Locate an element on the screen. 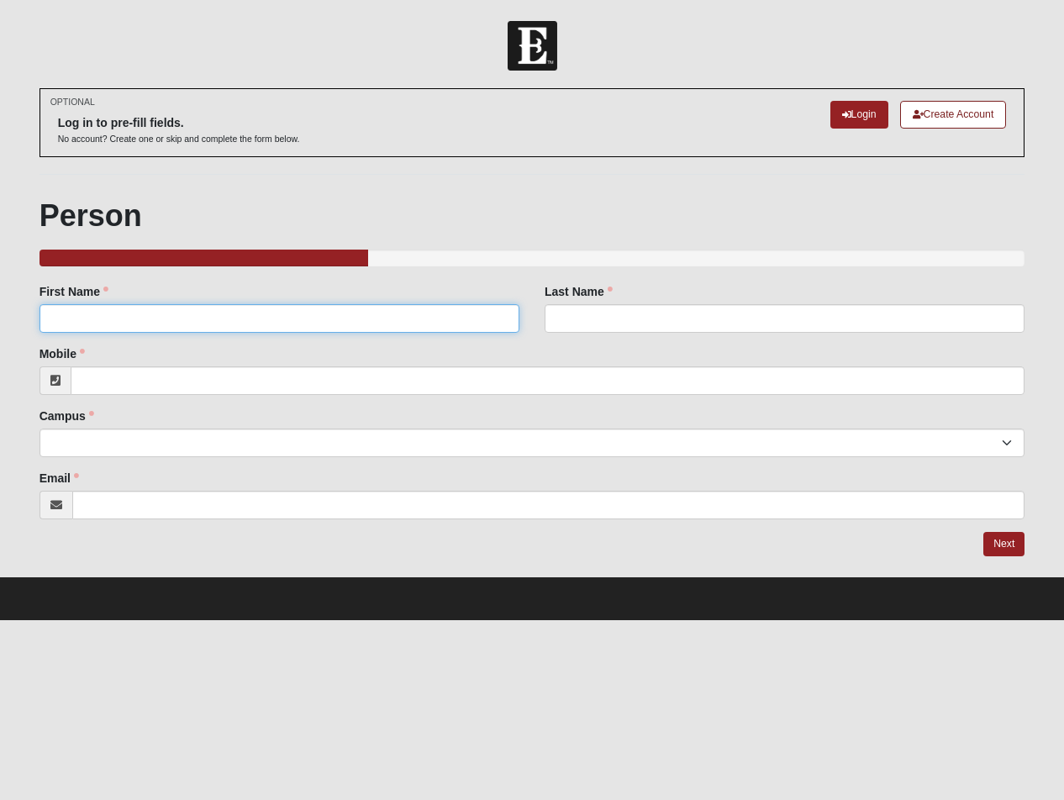 This screenshot has height=800, width=1064. label: Mobile is located at coordinates (62, 354).